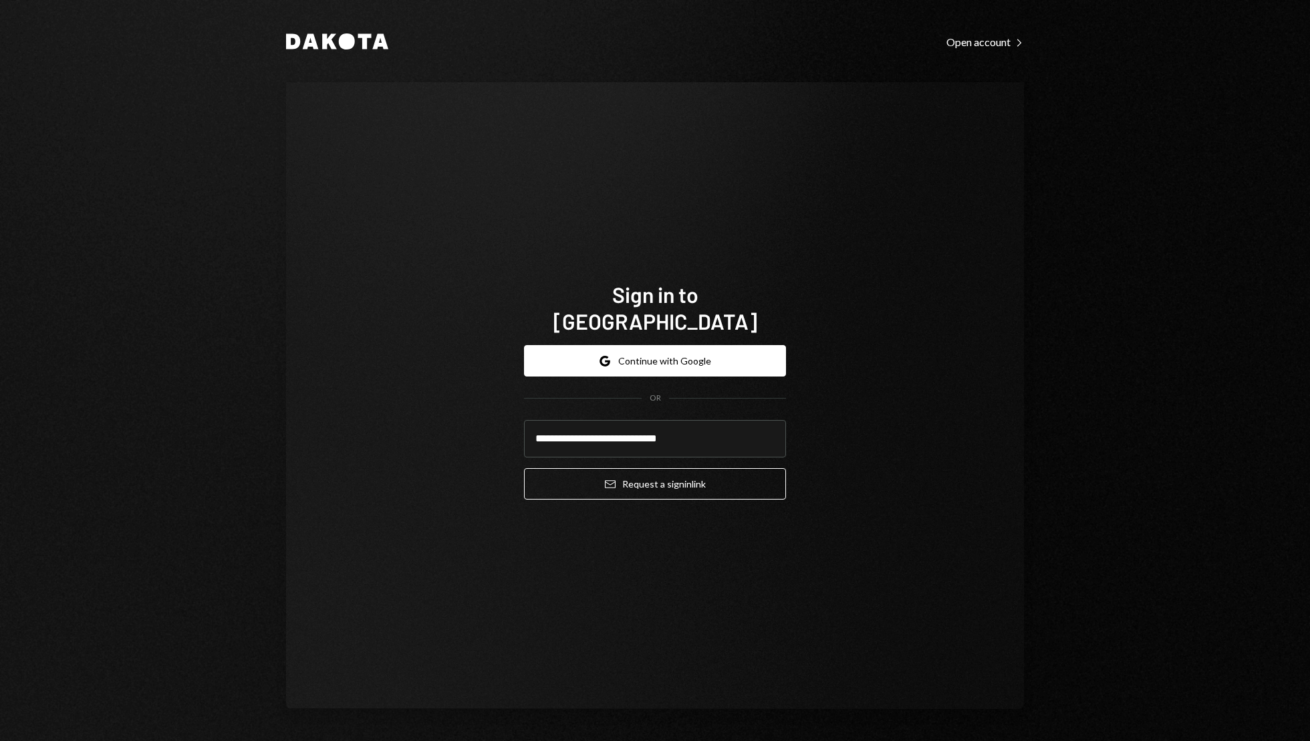  I want to click on button: Continue with Google, so click(655, 360).